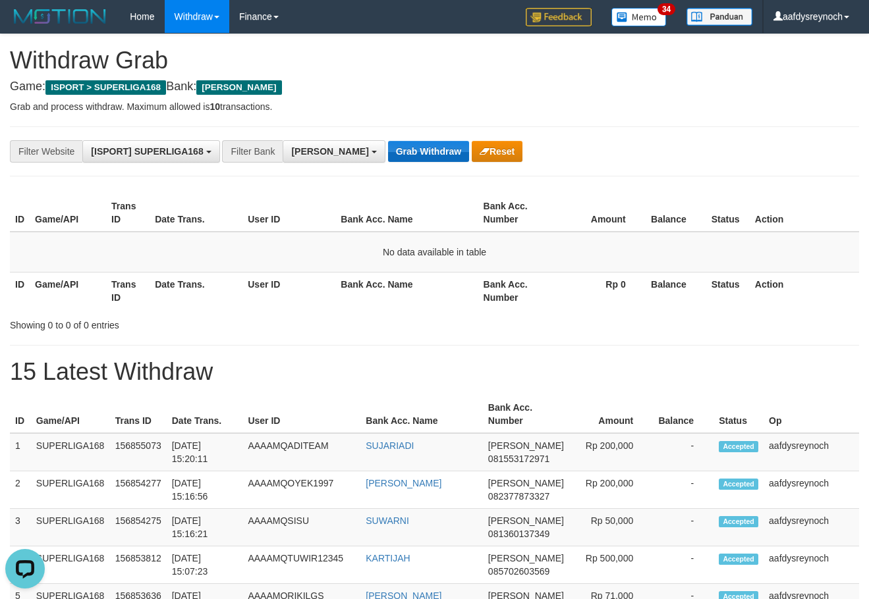 This screenshot has width=869, height=599. What do you see at coordinates (518, 534) in the screenshot?
I see `span: Copy 081360137349 to clipboard` at bounding box center [518, 534].